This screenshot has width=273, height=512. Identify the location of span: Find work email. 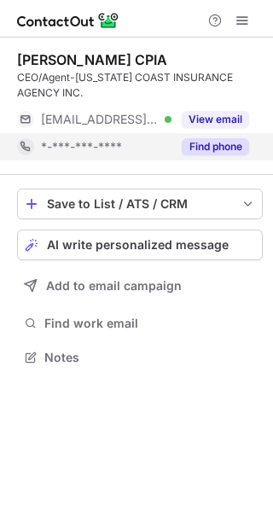
(150, 323).